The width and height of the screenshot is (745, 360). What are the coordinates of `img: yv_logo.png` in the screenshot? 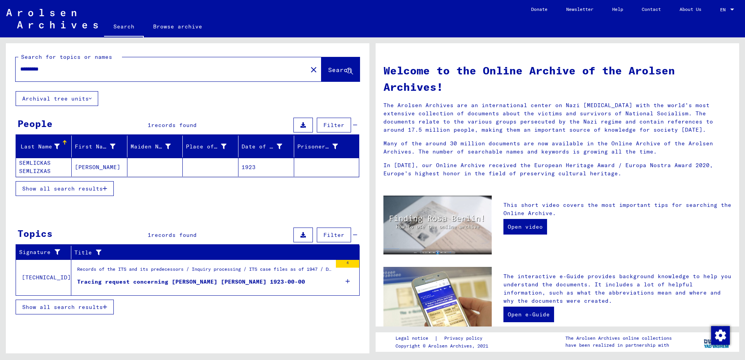 It's located at (717, 342).